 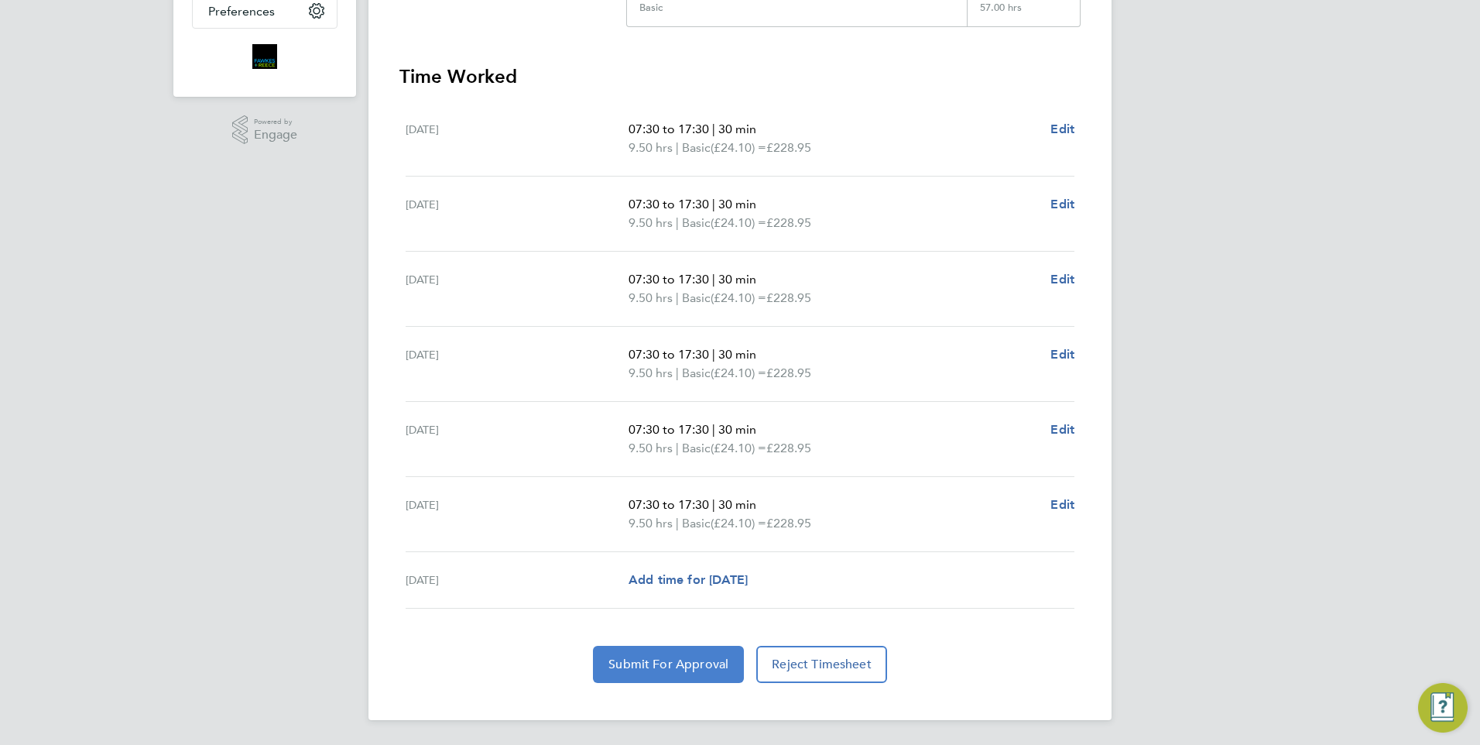 I want to click on button: Engage Resource Center, so click(x=1443, y=707).